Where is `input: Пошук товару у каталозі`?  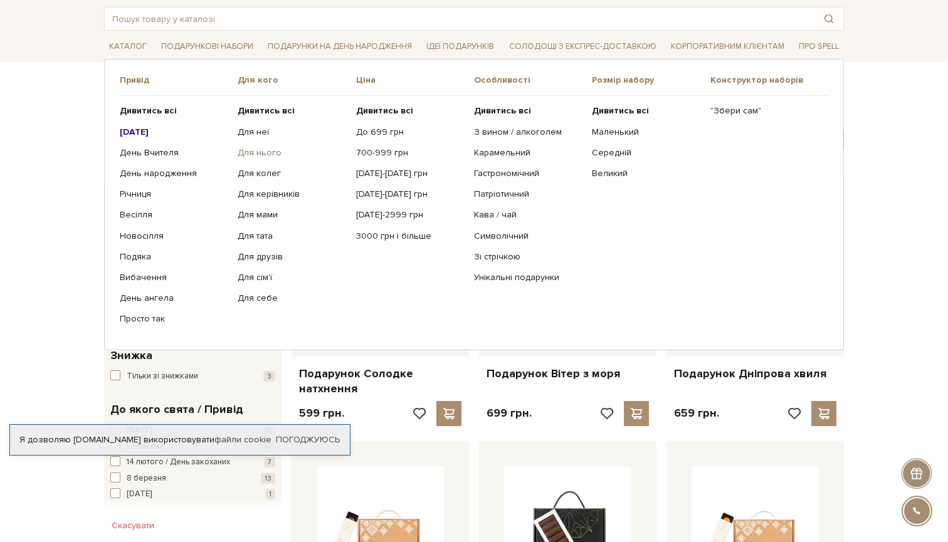 input: Пошук товару у каталозі is located at coordinates (460, 19).